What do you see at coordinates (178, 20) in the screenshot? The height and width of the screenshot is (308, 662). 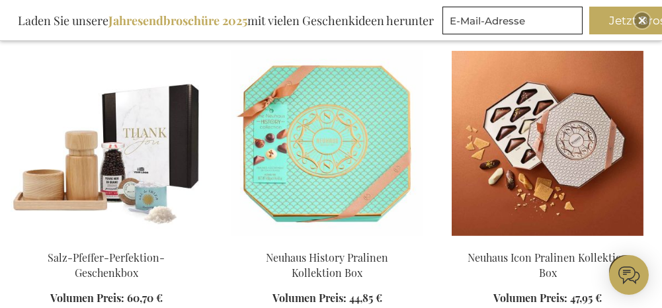 I see `b: Jahresendbroschüre 2025` at bounding box center [178, 20].